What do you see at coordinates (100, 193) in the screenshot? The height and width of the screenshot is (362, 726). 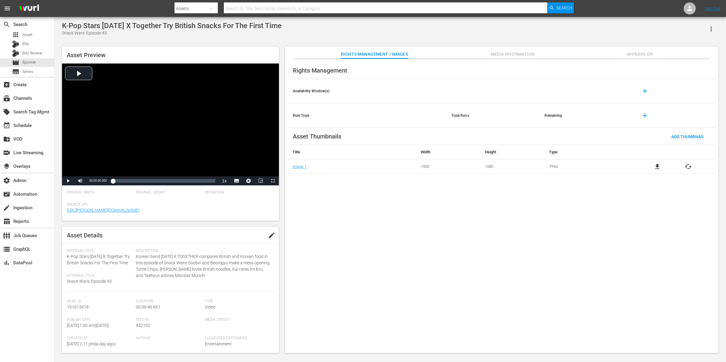 I see `span: Original Width` at bounding box center [100, 193].